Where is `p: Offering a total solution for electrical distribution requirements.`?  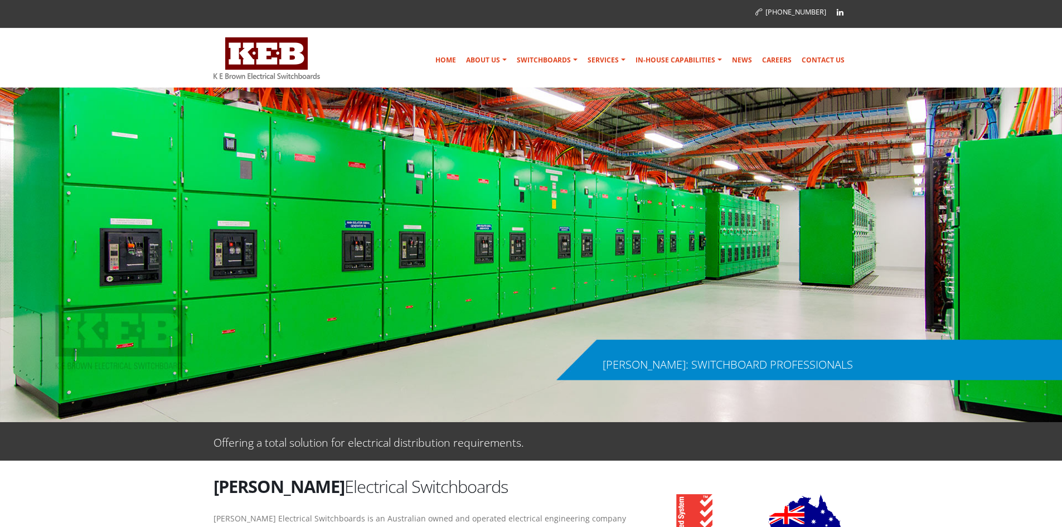 p: Offering a total solution for electrical distribution requirements. is located at coordinates (369, 441).